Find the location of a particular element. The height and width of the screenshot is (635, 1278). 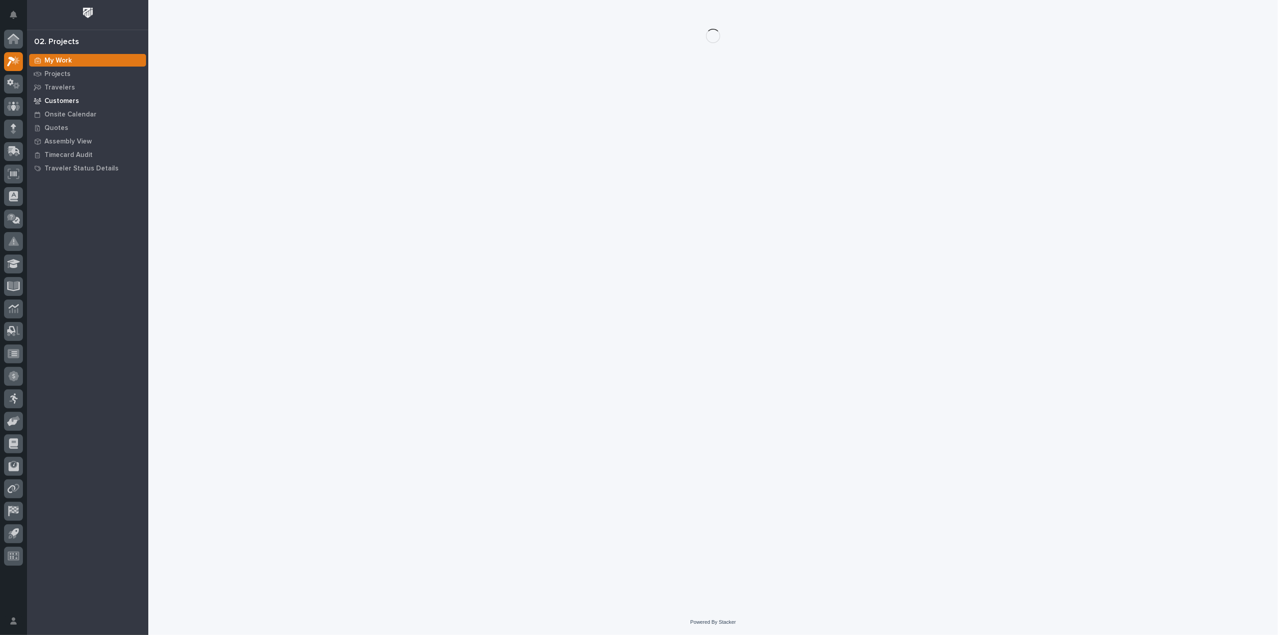

p: Onsite Calendar is located at coordinates (71, 115).